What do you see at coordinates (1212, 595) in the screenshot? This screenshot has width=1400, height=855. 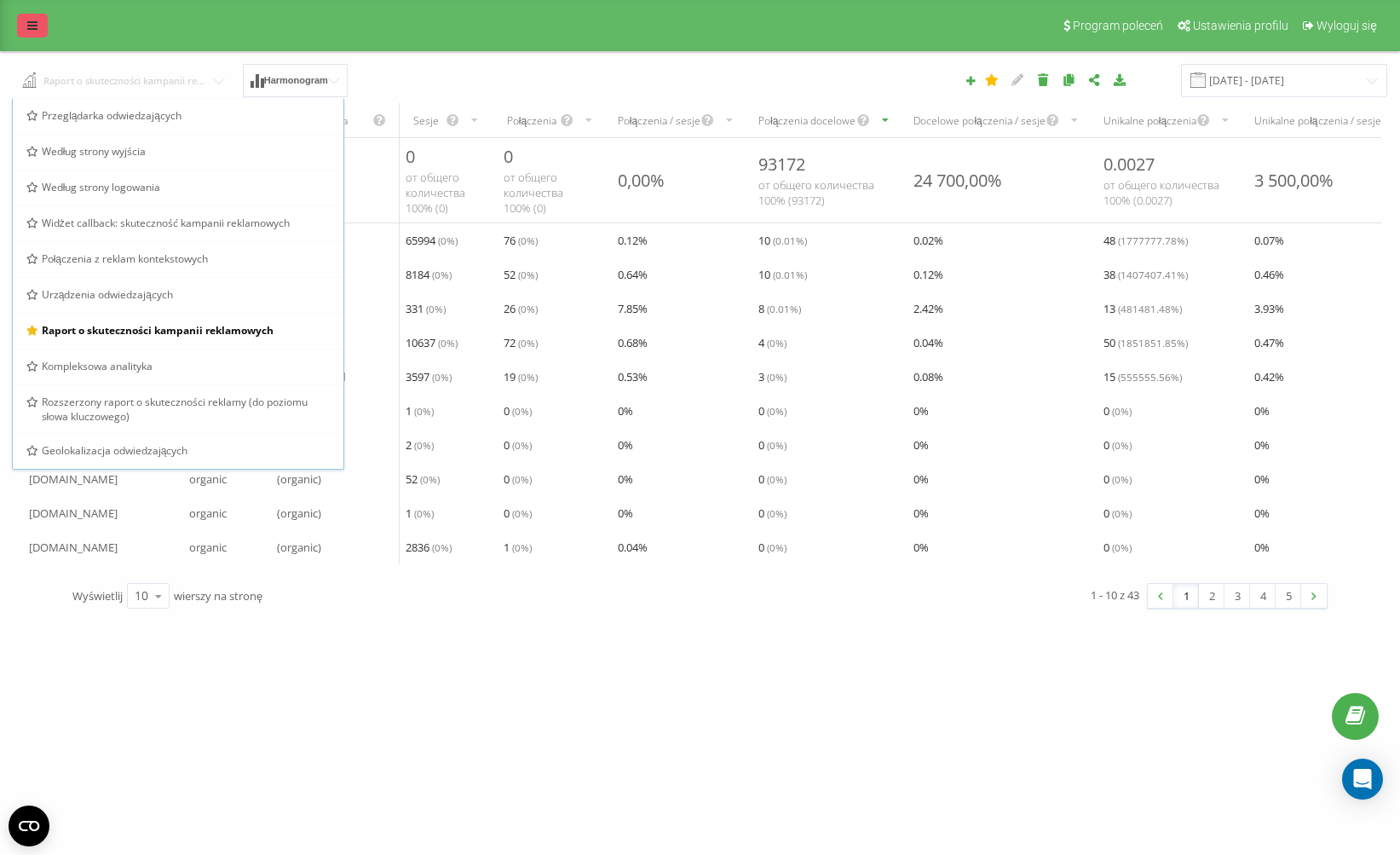 I see `a: 2` at bounding box center [1212, 595].